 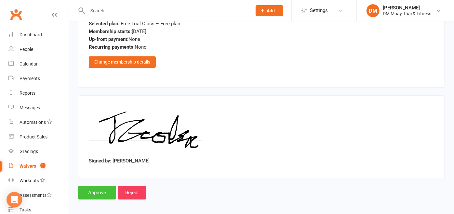 What do you see at coordinates (38, 196) in the screenshot?
I see `a: Assessments` at bounding box center [38, 196].